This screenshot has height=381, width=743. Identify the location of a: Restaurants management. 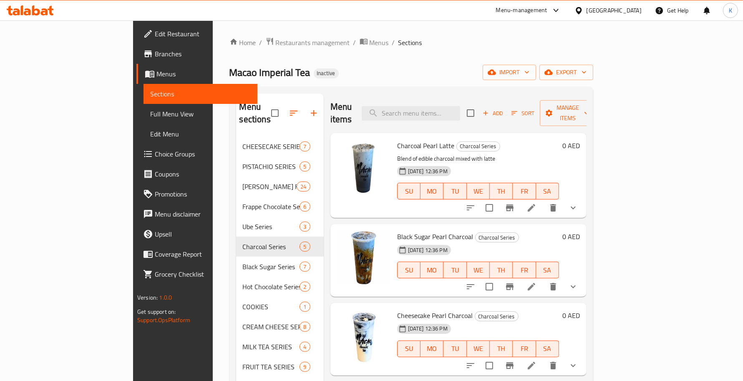
(308, 43).